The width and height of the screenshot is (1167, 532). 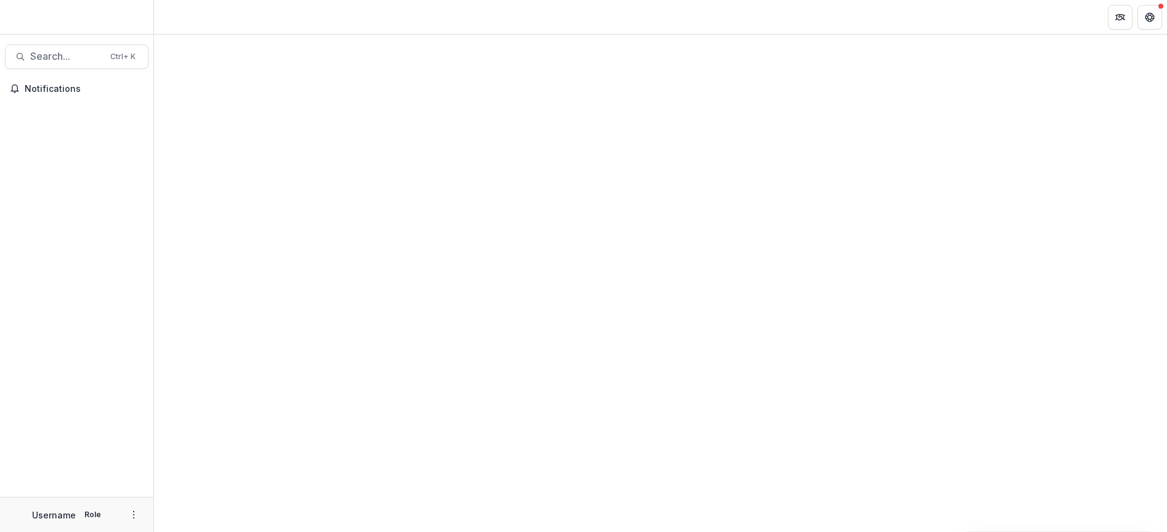 What do you see at coordinates (84, 89) in the screenshot?
I see `span: Notifications` at bounding box center [84, 89].